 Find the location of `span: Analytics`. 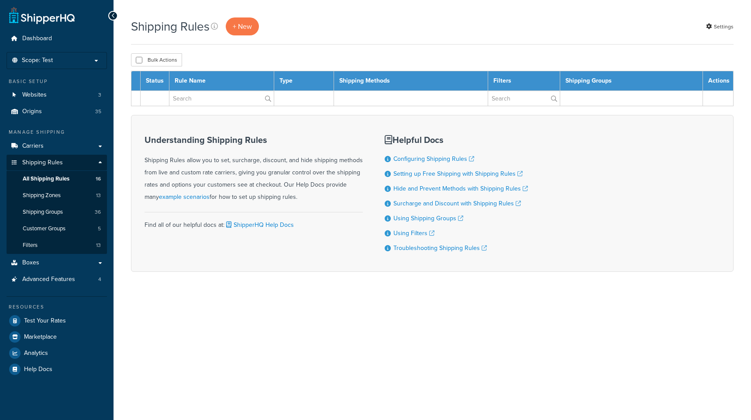

span: Analytics is located at coordinates (36, 353).